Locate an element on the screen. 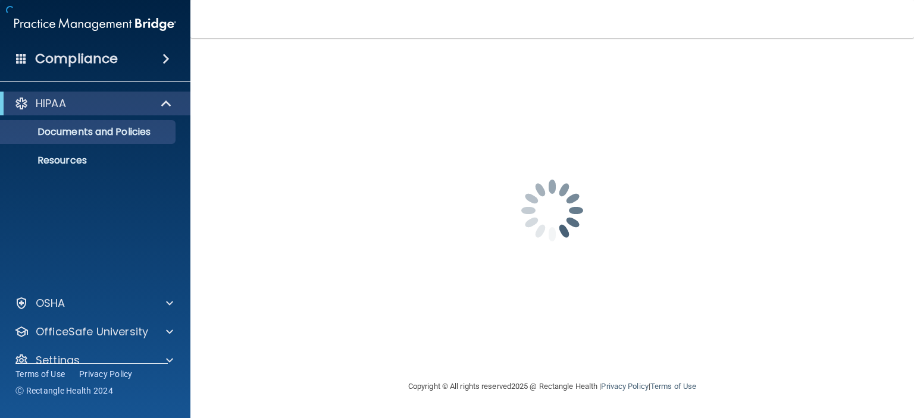 The image size is (914, 418). a: Settings is located at coordinates (93, 361).